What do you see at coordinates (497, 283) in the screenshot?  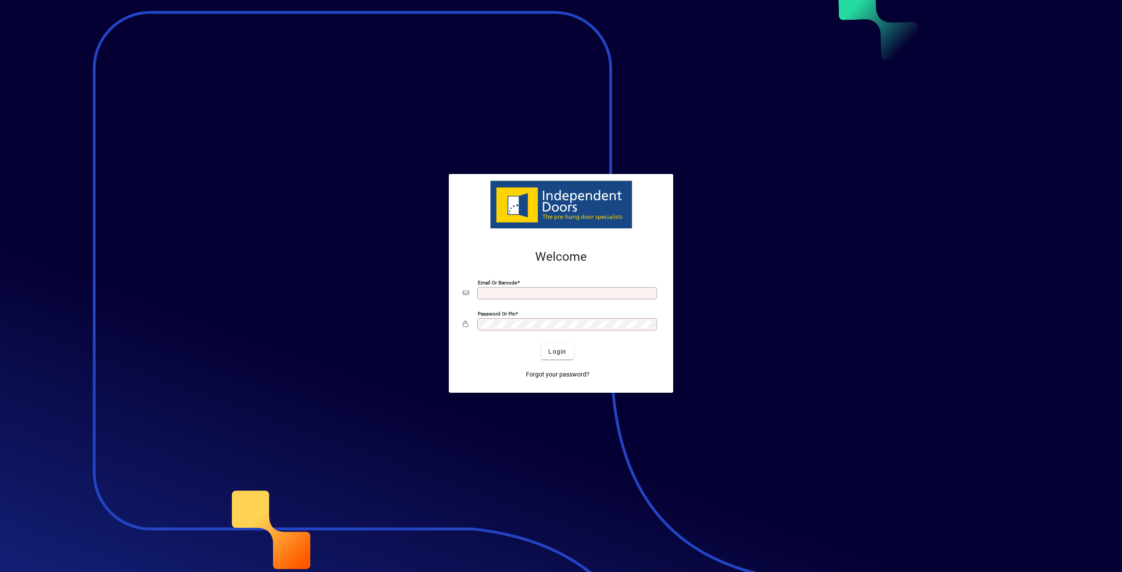 I see `mat-label: Email or Barcode` at bounding box center [497, 283].